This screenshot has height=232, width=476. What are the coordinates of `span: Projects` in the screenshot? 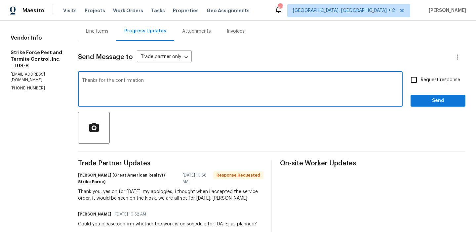 It's located at (95, 11).